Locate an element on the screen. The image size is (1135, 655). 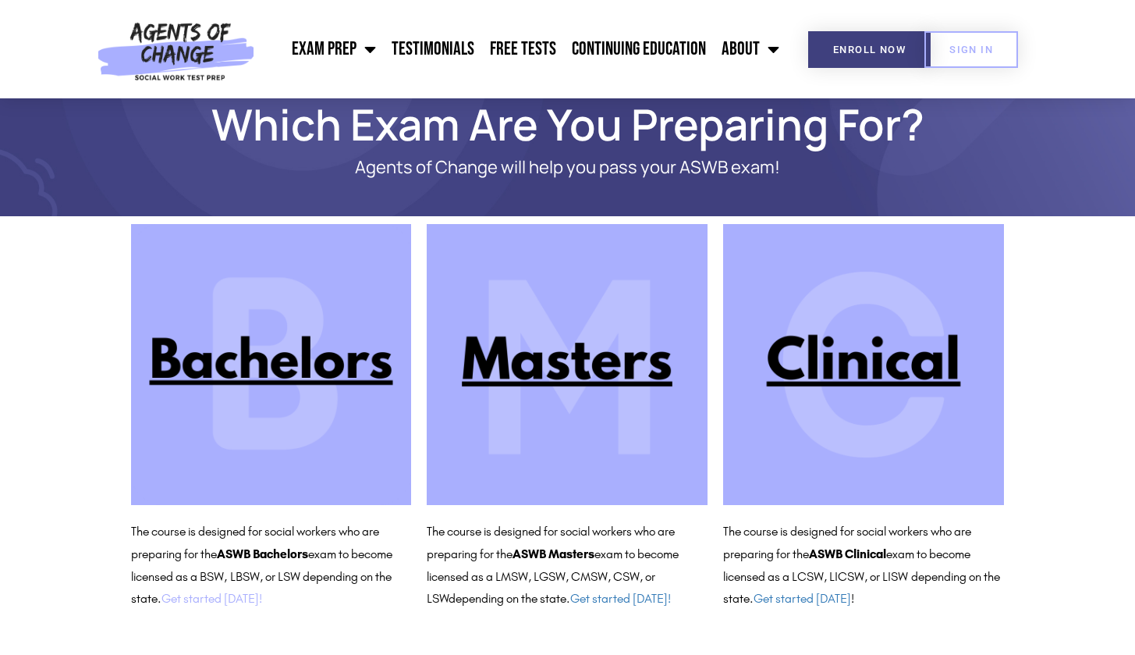
a: Free Tests is located at coordinates (523, 49).